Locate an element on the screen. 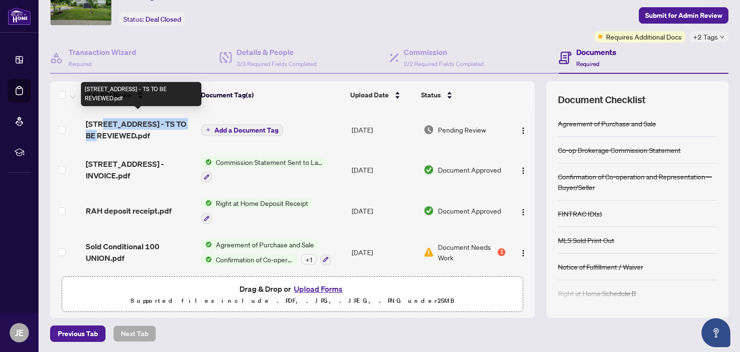 This screenshot has height=352, width=740. h4: Details & People is located at coordinates (277, 52).